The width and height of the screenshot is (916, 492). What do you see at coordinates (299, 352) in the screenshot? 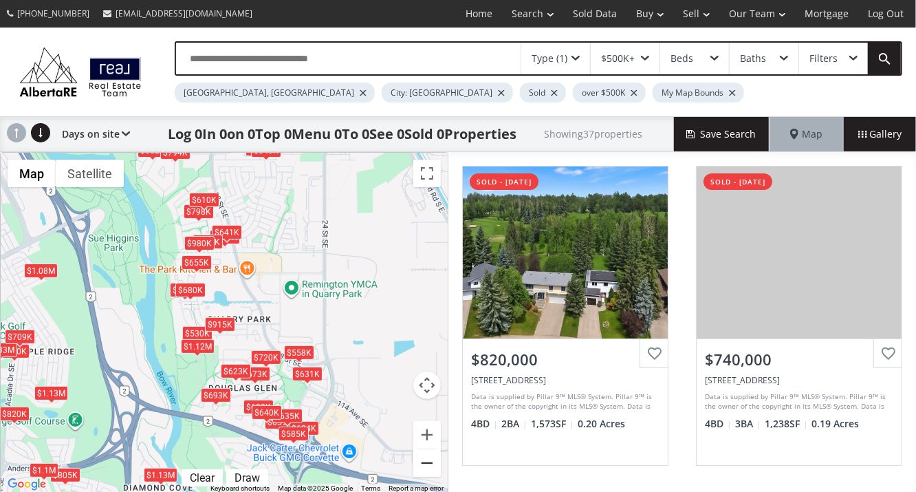
I see `div: $558K` at bounding box center [299, 352].